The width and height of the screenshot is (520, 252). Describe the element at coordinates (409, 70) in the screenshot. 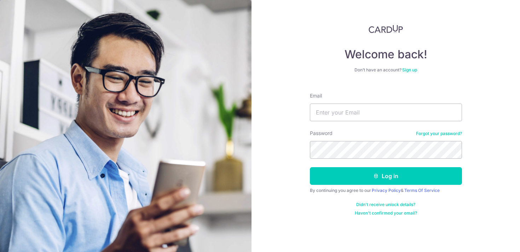

I see `a: Sign up` at that location.